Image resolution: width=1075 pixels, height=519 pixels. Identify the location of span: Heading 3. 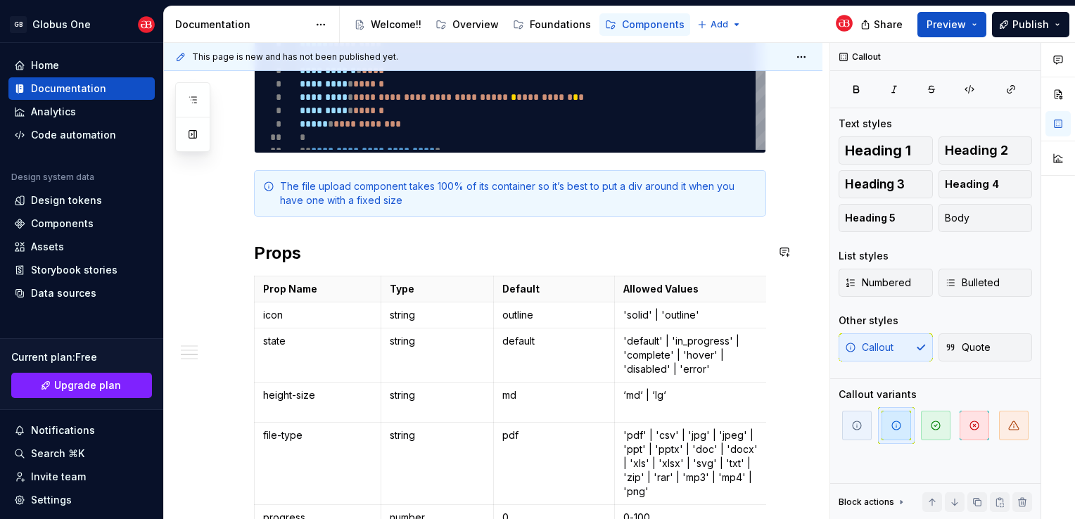
(875, 184).